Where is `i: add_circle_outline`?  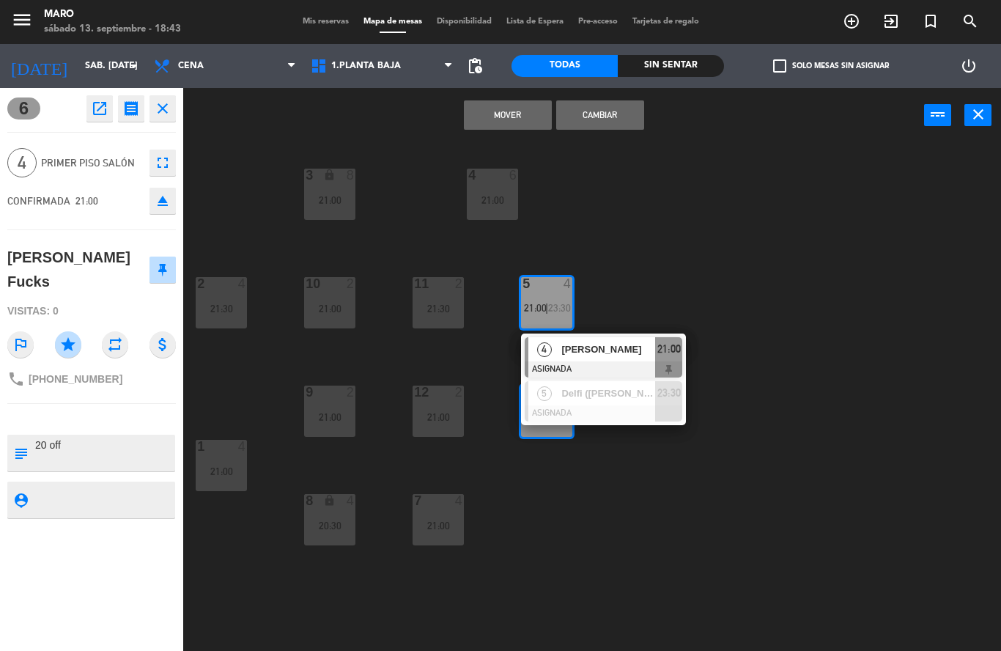
i: add_circle_outline is located at coordinates (852, 21).